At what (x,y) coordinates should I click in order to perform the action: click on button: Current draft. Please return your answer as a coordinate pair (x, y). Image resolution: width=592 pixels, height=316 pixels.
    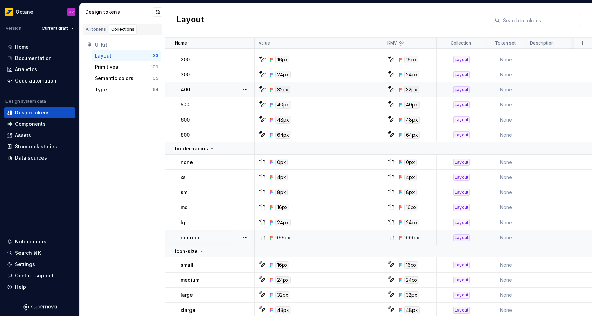
    Looking at the image, I should click on (58, 28).